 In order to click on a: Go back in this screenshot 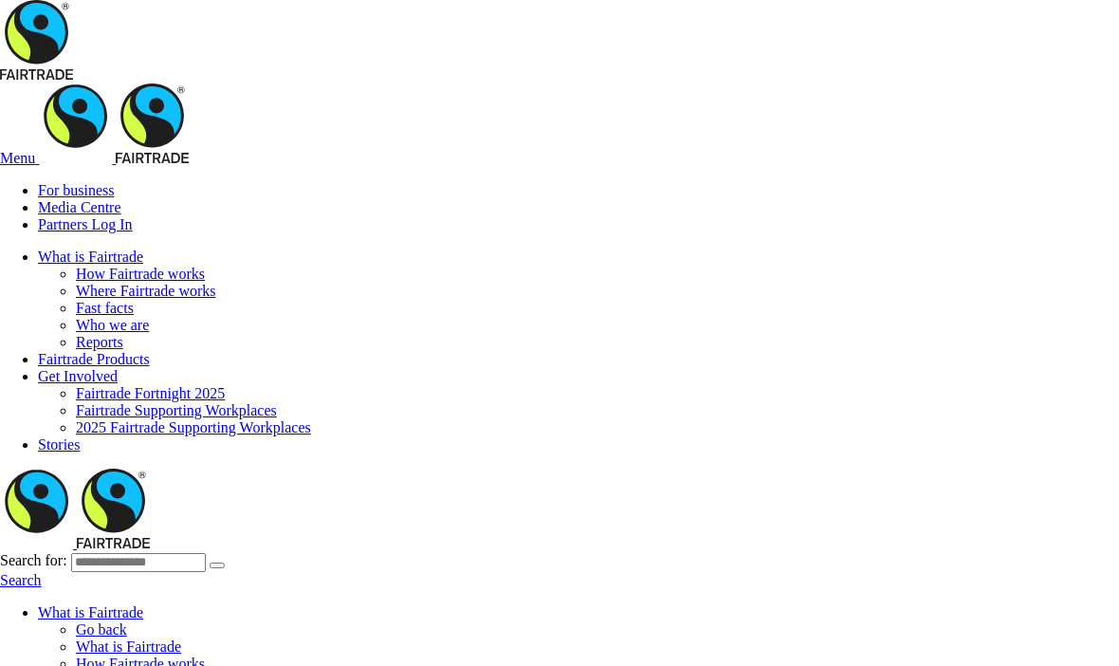, I will do `click(102, 629)`.